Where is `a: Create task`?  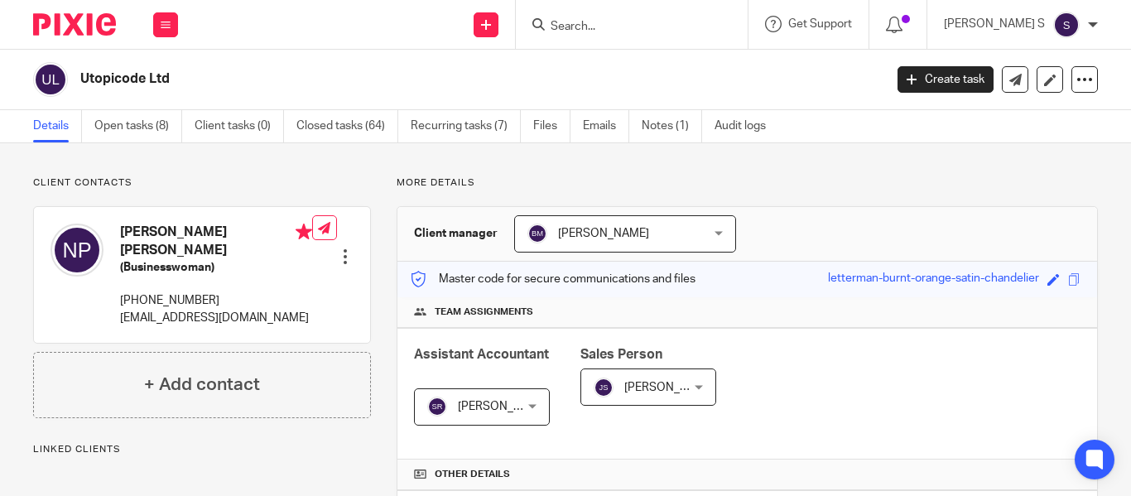
a: Create task is located at coordinates (946, 80).